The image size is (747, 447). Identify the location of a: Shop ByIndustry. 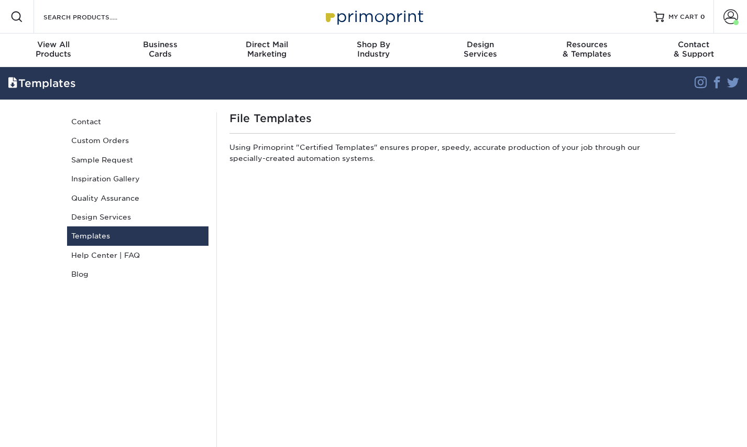
(374, 50).